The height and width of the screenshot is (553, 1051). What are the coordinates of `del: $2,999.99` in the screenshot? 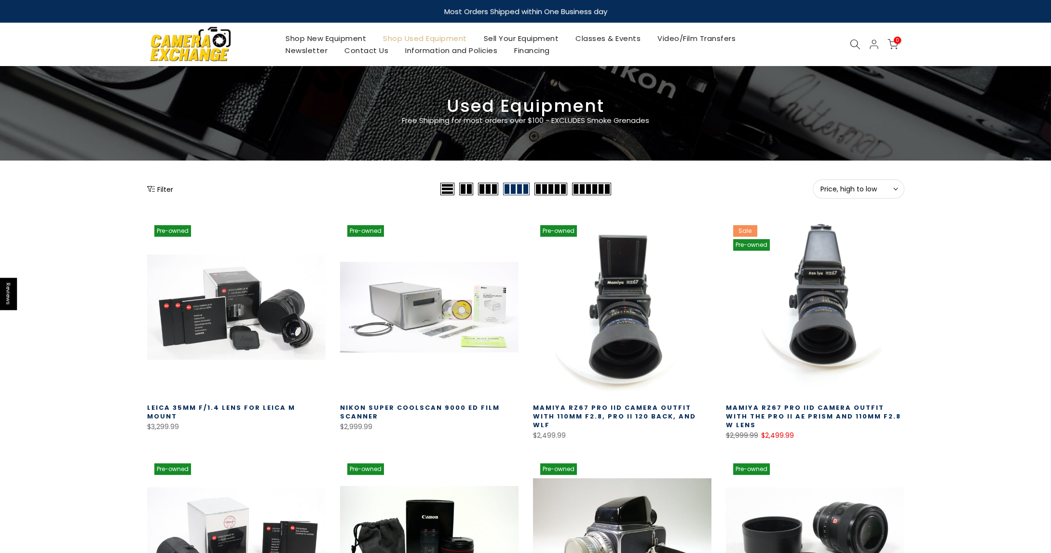 It's located at (742, 436).